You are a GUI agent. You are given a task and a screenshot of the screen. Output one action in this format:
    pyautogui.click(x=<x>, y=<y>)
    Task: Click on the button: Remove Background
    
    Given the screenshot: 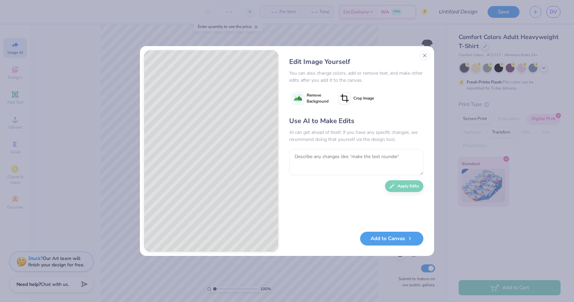 What is the action you would take?
    pyautogui.click(x=310, y=98)
    